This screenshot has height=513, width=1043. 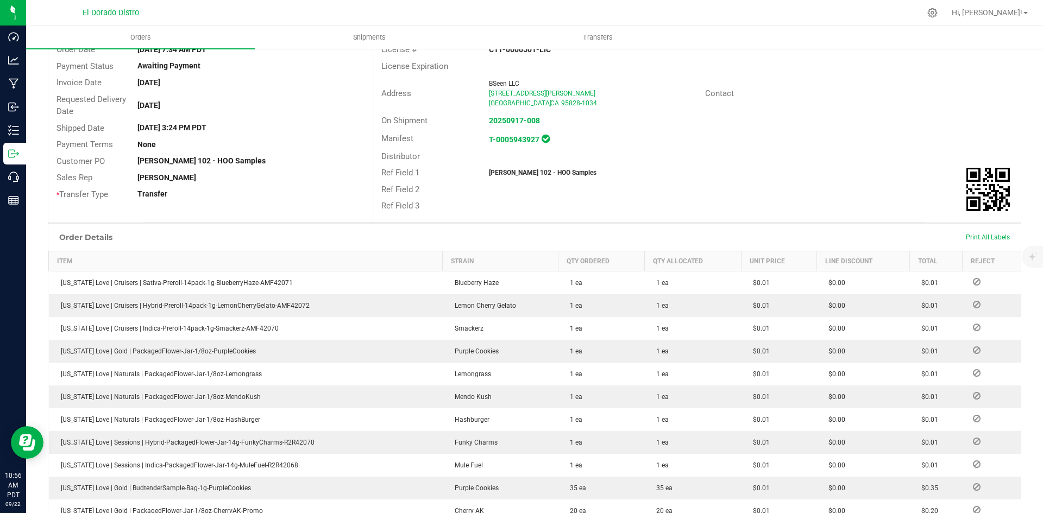 What do you see at coordinates (601, 261) in the screenshot?
I see `th: Qty Ordered` at bounding box center [601, 261].